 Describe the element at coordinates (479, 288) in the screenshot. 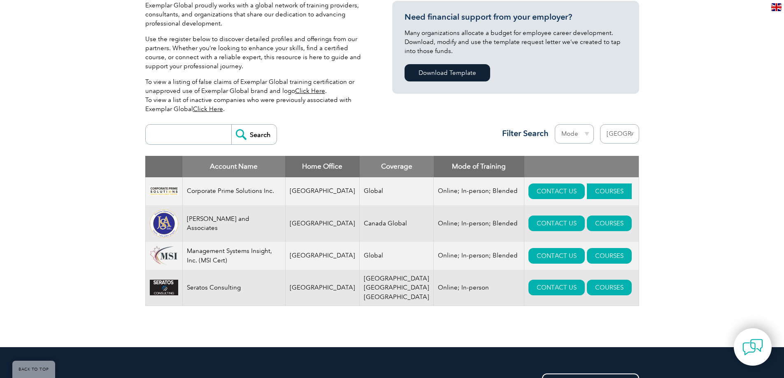

I see `td: Online; In-person` at that location.